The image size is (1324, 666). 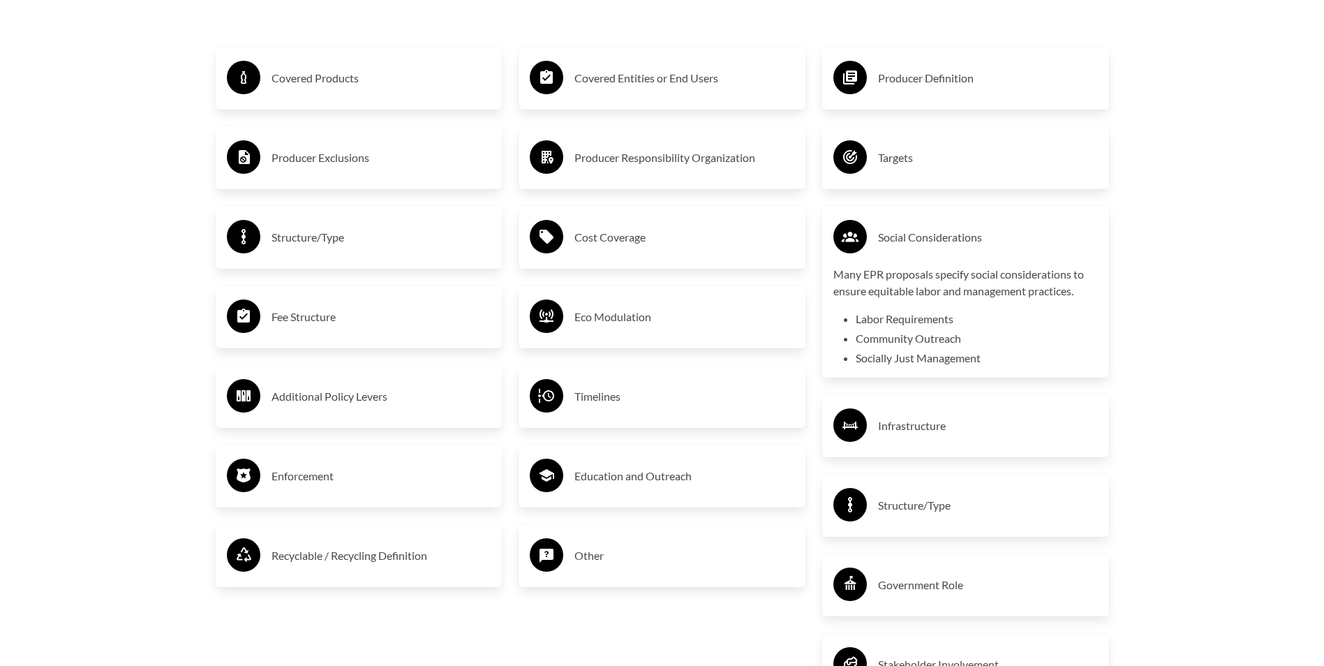 I want to click on h3: Education and Outreach, so click(x=684, y=476).